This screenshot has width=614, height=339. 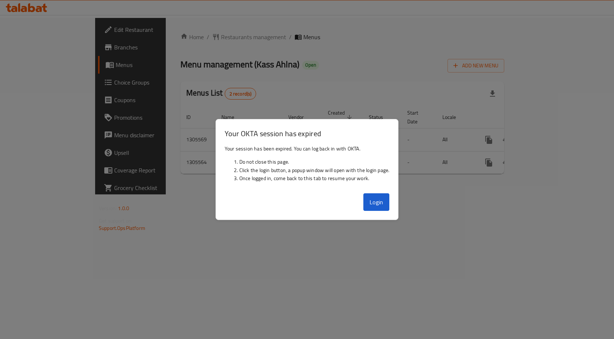 I want to click on div: Your session has been expired. You can log back in with OKTA., so click(x=307, y=166).